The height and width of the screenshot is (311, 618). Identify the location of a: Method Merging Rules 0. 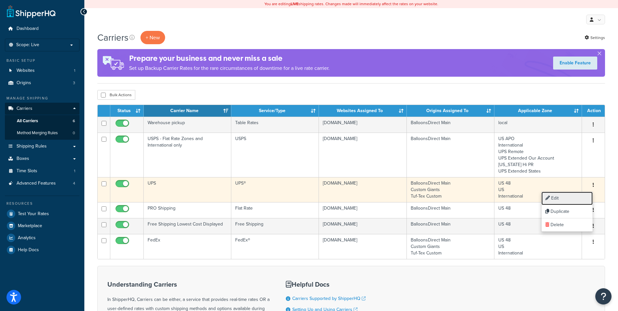
(42, 133).